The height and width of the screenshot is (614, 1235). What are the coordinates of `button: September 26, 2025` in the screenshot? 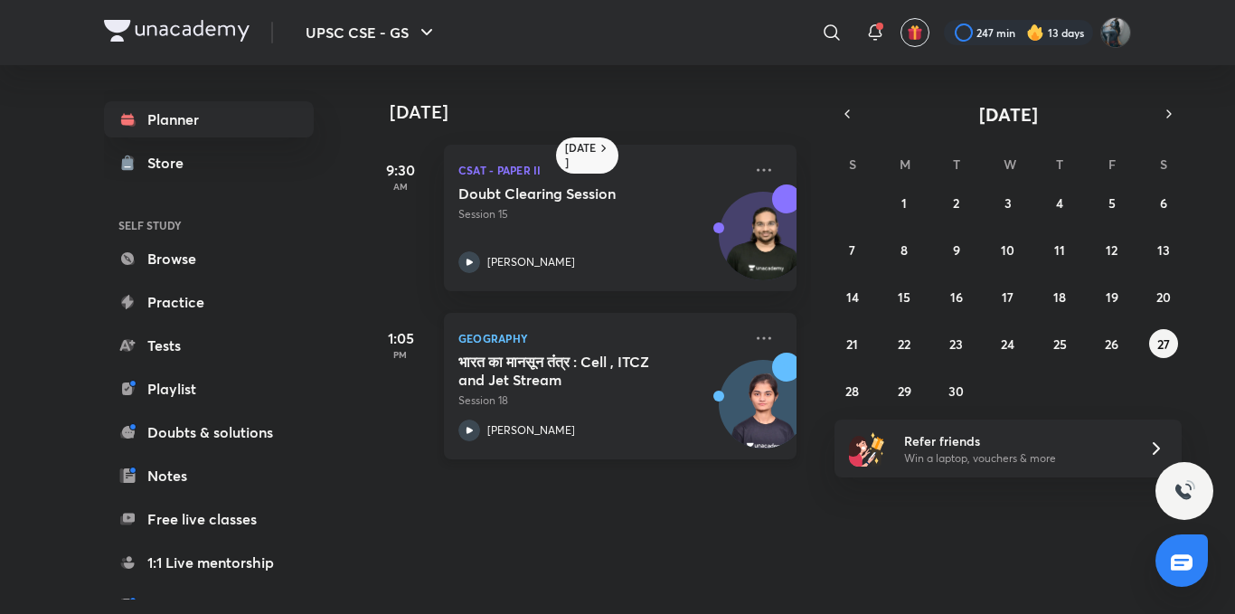 It's located at (1112, 343).